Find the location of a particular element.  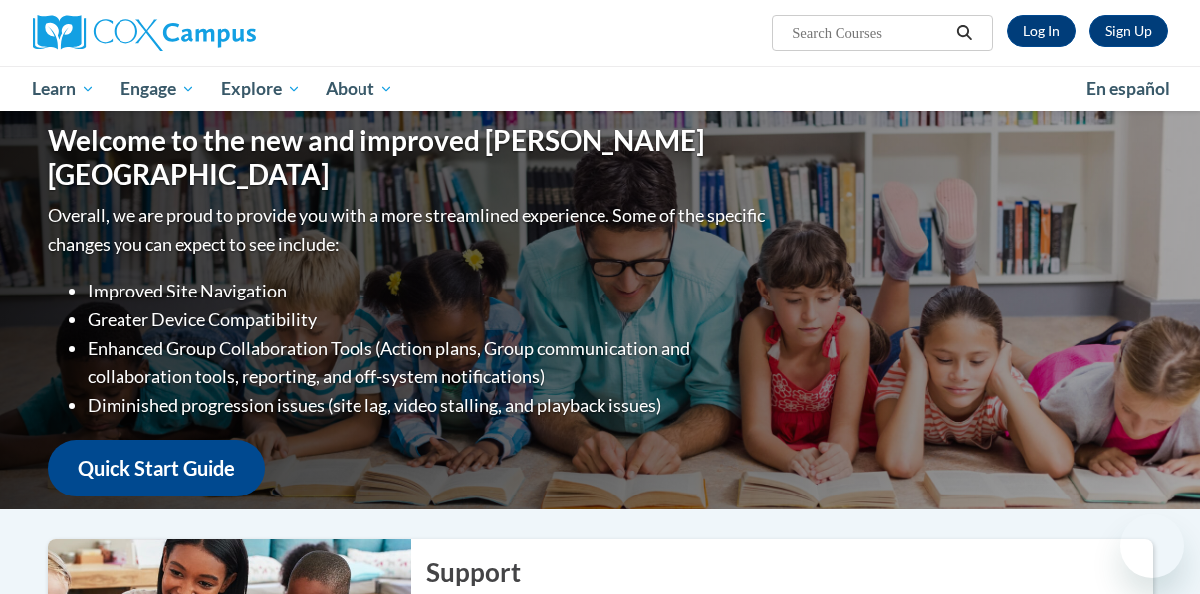

li: Enhanced Group Collaboration Tools (Action plans, Group communication and collaboration tools, re... is located at coordinates (428, 363).